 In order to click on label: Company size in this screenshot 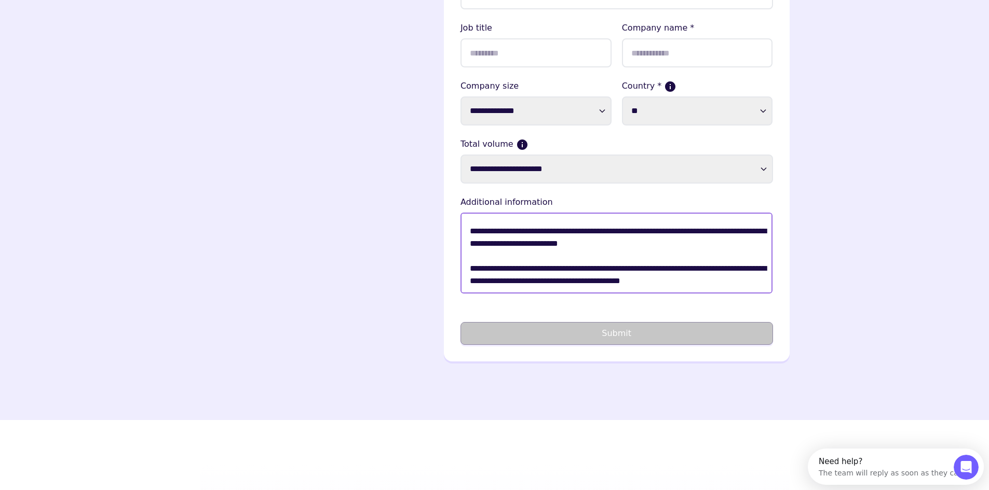, I will do `click(536, 86)`.